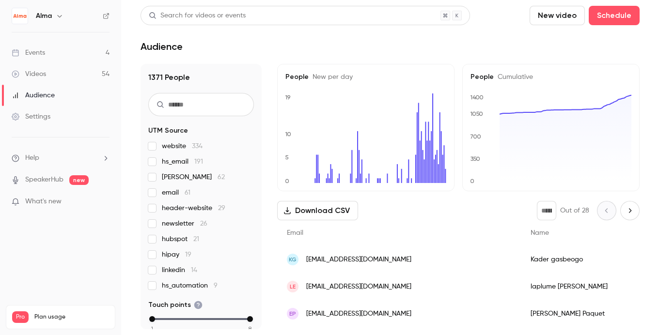 Image resolution: width=659 pixels, height=335 pixels. I want to click on div: Audience, so click(33, 95).